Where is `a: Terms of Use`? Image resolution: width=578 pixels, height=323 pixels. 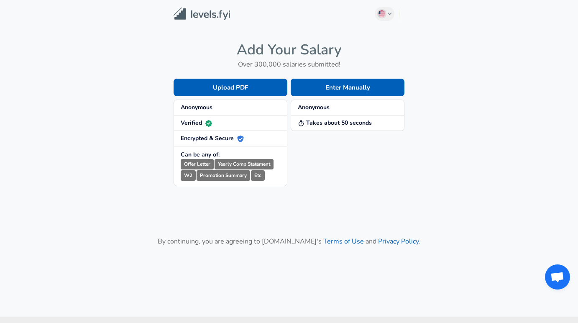
a: Terms of Use is located at coordinates (343, 241).